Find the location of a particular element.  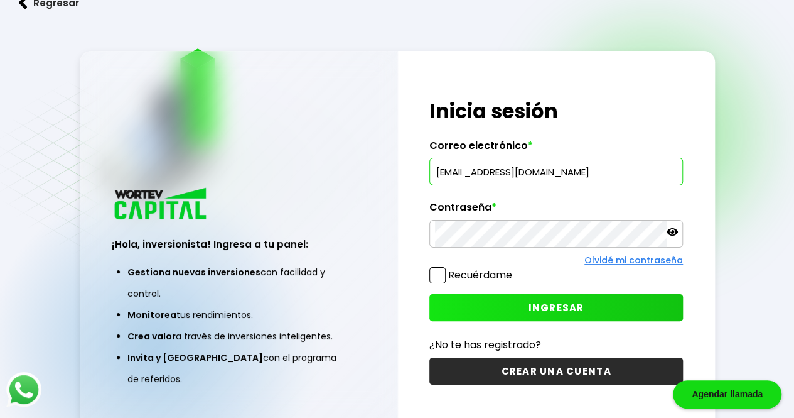

p: ¿No te has registrado? is located at coordinates (556, 344).